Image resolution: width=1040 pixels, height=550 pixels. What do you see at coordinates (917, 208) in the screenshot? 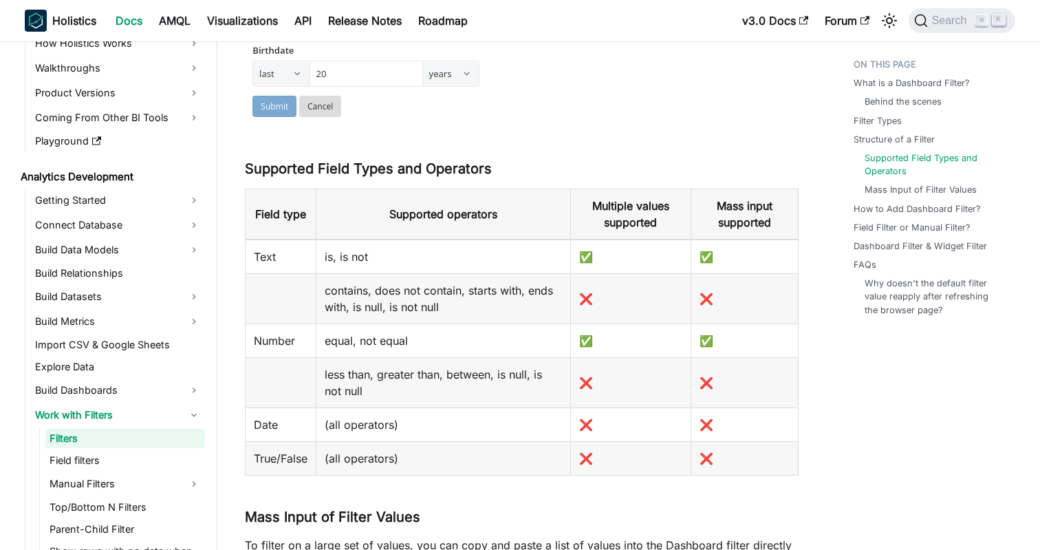
I see `a: How to Add Dashboard Filter?` at bounding box center [917, 208].